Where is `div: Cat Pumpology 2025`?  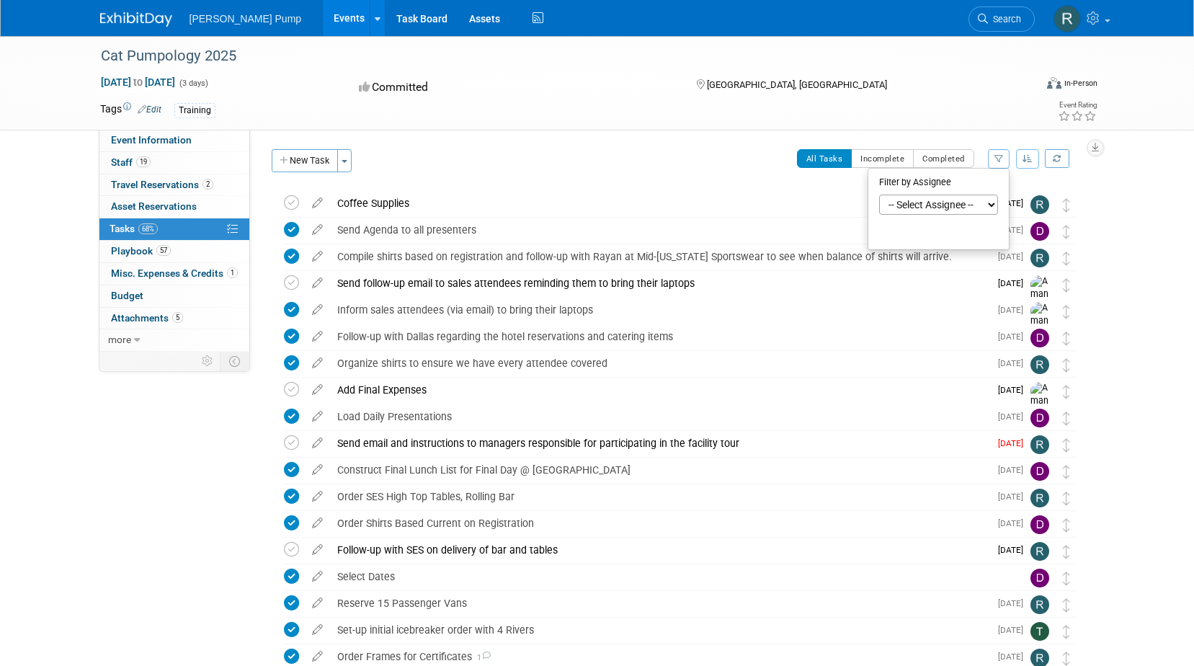
div: Cat Pumpology 2025 is located at coordinates (554, 56).